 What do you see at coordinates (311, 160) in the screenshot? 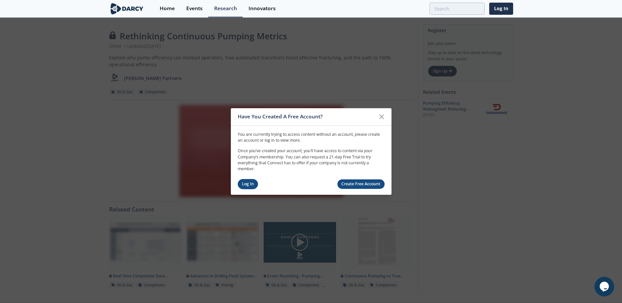
I see `p: Once you’ve created your account, you’ll have access to content via your Company’s membership. Yo...` at bounding box center [311, 160].